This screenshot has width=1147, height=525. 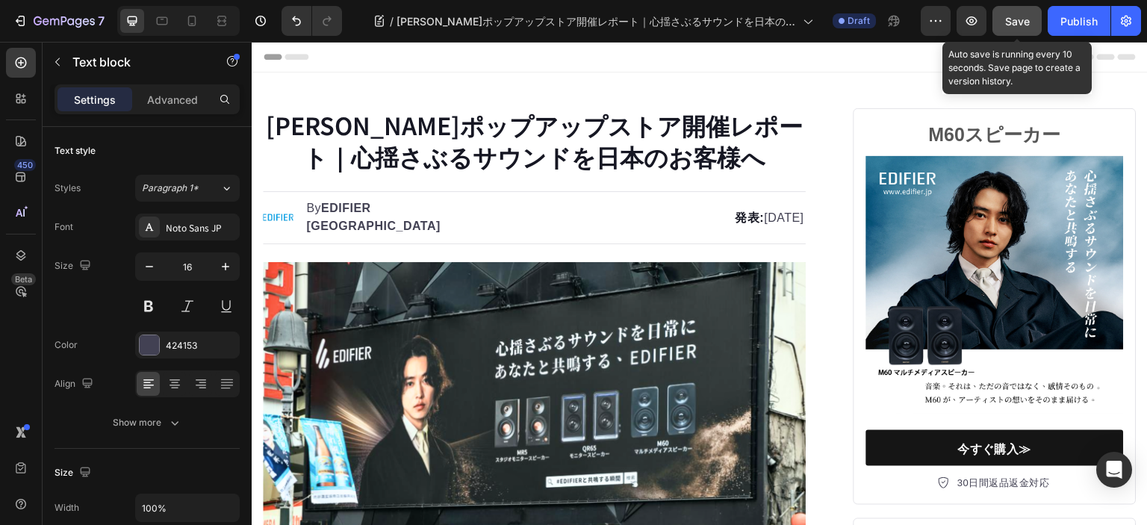 I want to click on div: Noto Sans JP, so click(x=201, y=228).